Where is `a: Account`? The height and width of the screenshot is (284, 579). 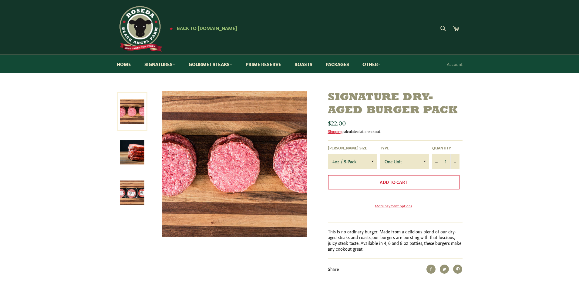 a: Account is located at coordinates (455, 64).